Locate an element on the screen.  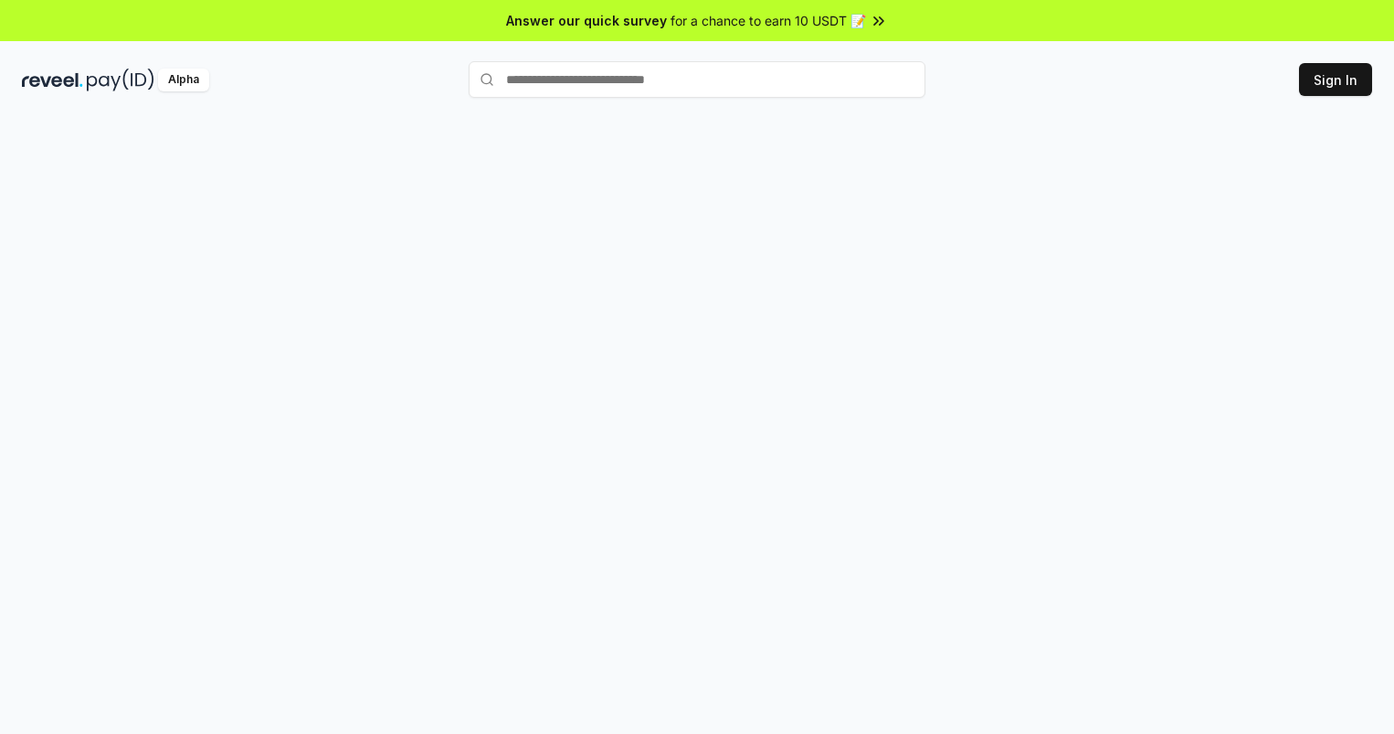
img: reveel_dark is located at coordinates (52, 79).